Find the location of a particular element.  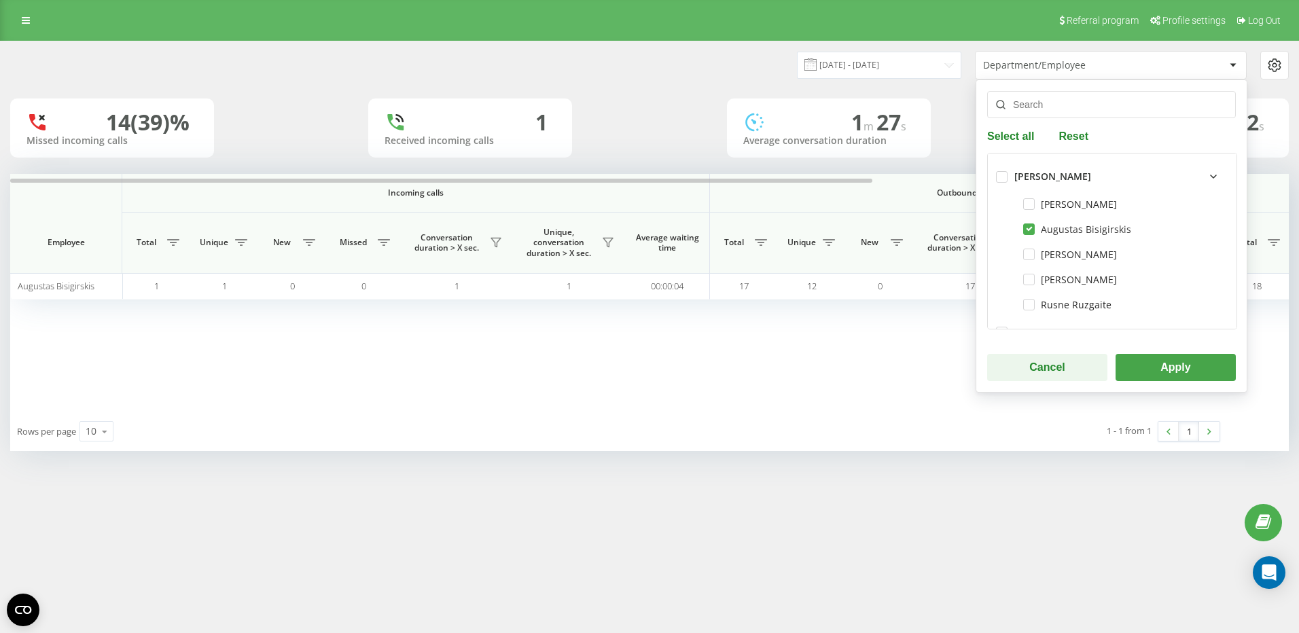

button: Open CMP widget is located at coordinates (23, 610).